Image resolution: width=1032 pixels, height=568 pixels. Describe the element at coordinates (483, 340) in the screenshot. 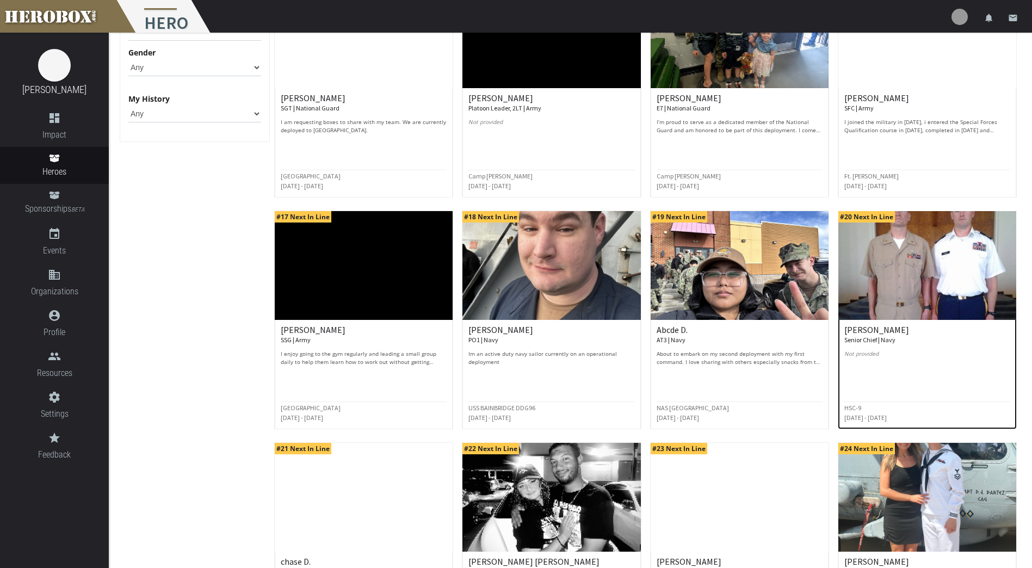

I see `small: PO1 | Navy` at that location.